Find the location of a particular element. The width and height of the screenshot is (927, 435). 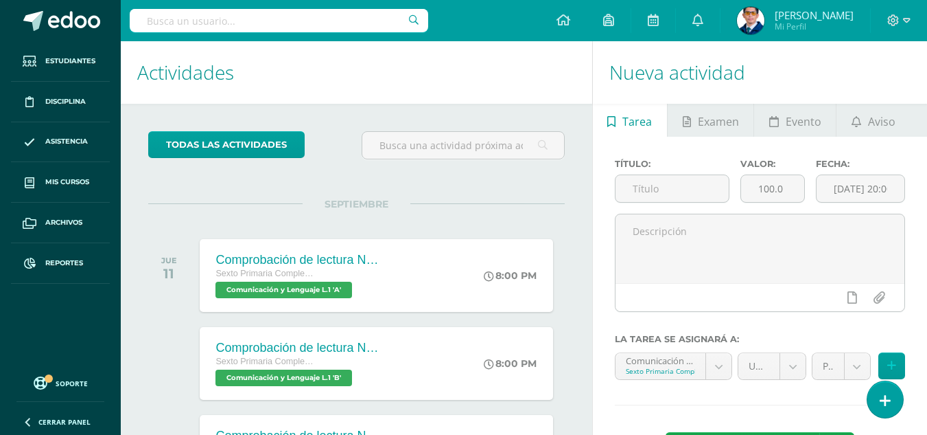

a: Tarea is located at coordinates (630, 120).